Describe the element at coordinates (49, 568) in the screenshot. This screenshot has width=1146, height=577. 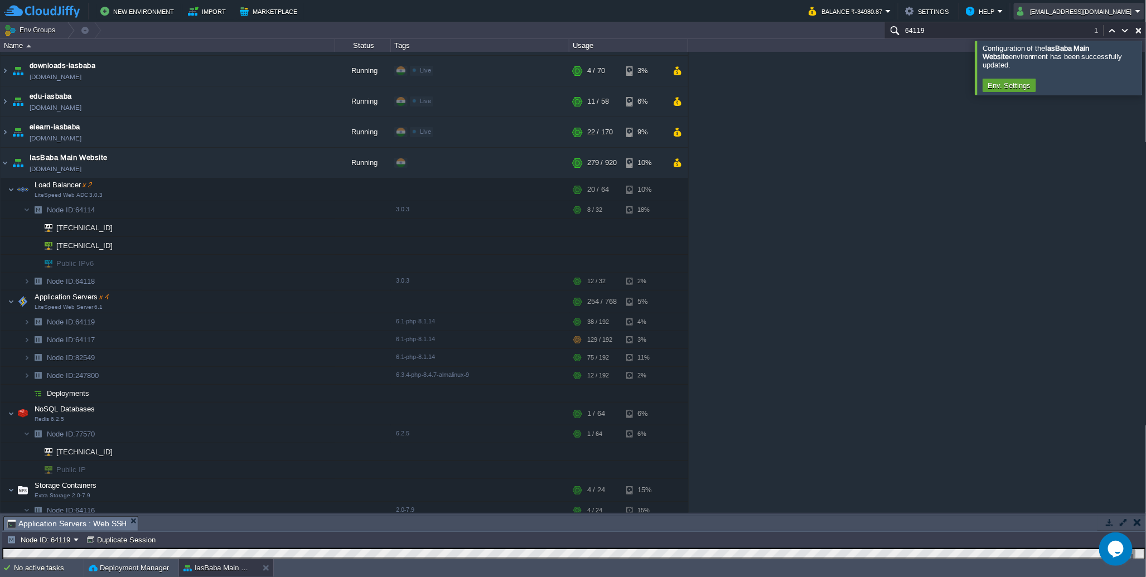
I see `div: No active tasks` at that location.